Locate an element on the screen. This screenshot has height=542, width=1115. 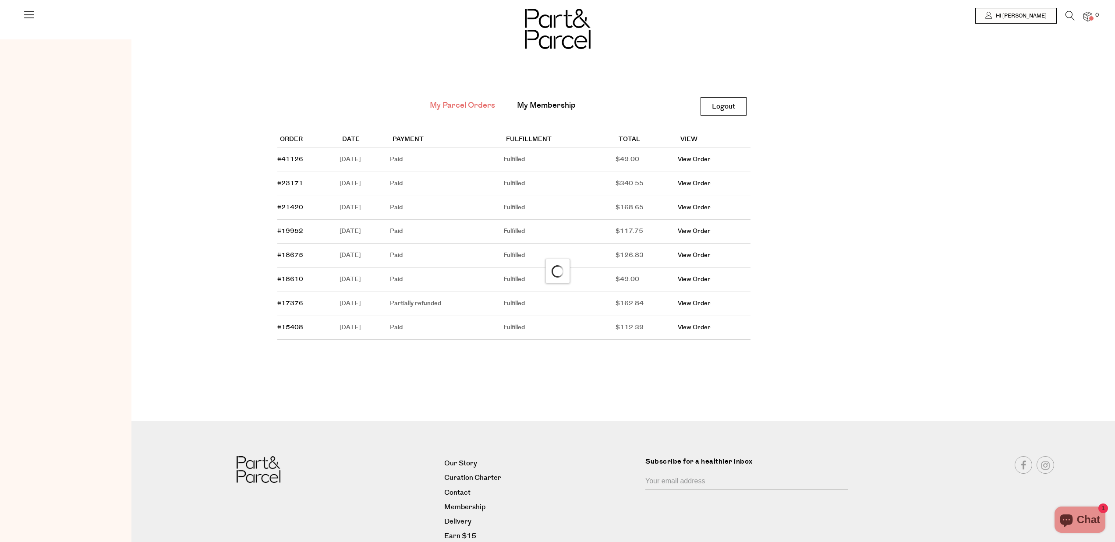
span: 0 is located at coordinates (1097, 15).